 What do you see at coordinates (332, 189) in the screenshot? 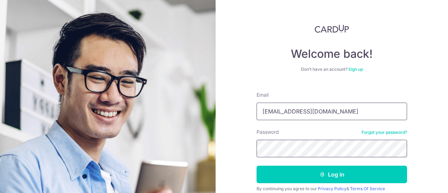
I see `div: By continuing you agree to our &` at bounding box center [332, 189].